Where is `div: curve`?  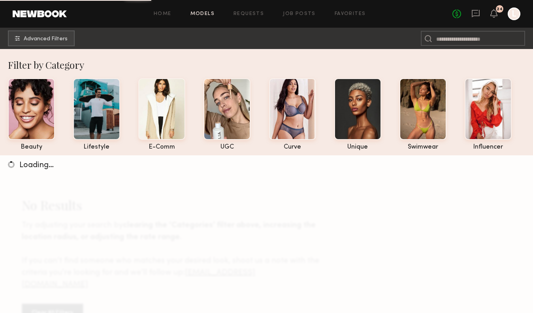 div: curve is located at coordinates (292, 147).